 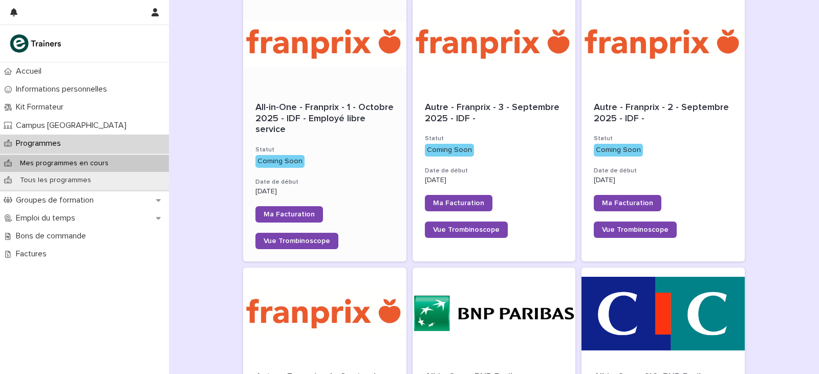 I want to click on p: Bons de commande, so click(x=53, y=236).